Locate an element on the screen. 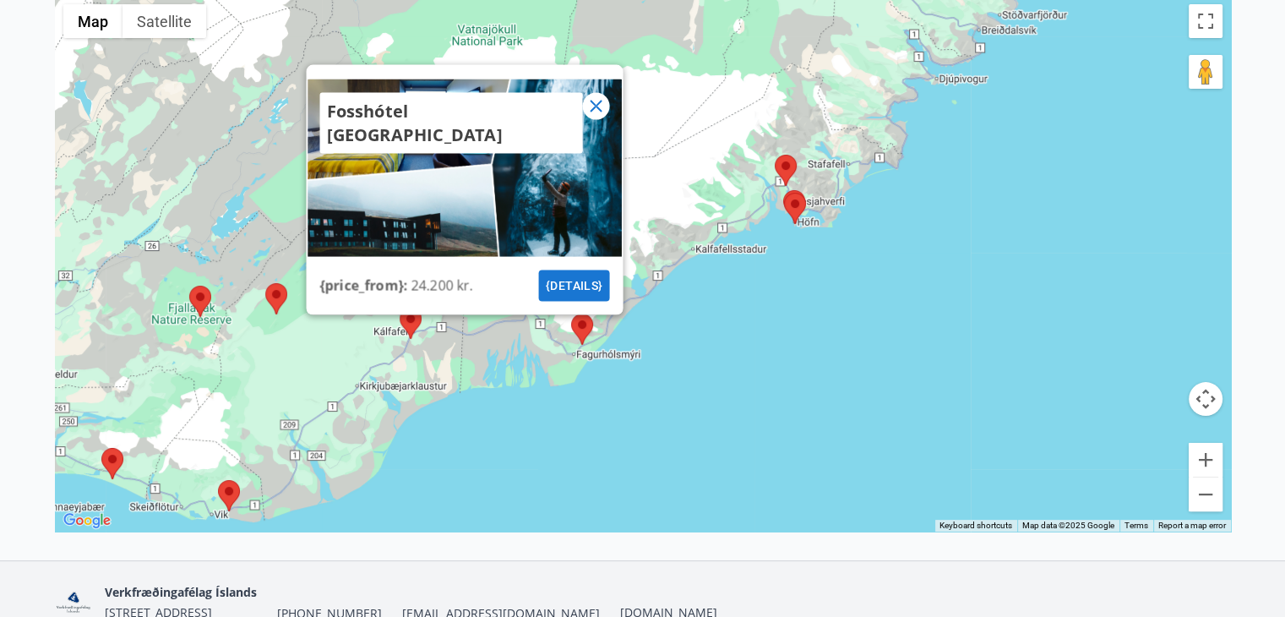 The height and width of the screenshot is (617, 1285). span: Map data ©2025 Google is located at coordinates (1068, 525).